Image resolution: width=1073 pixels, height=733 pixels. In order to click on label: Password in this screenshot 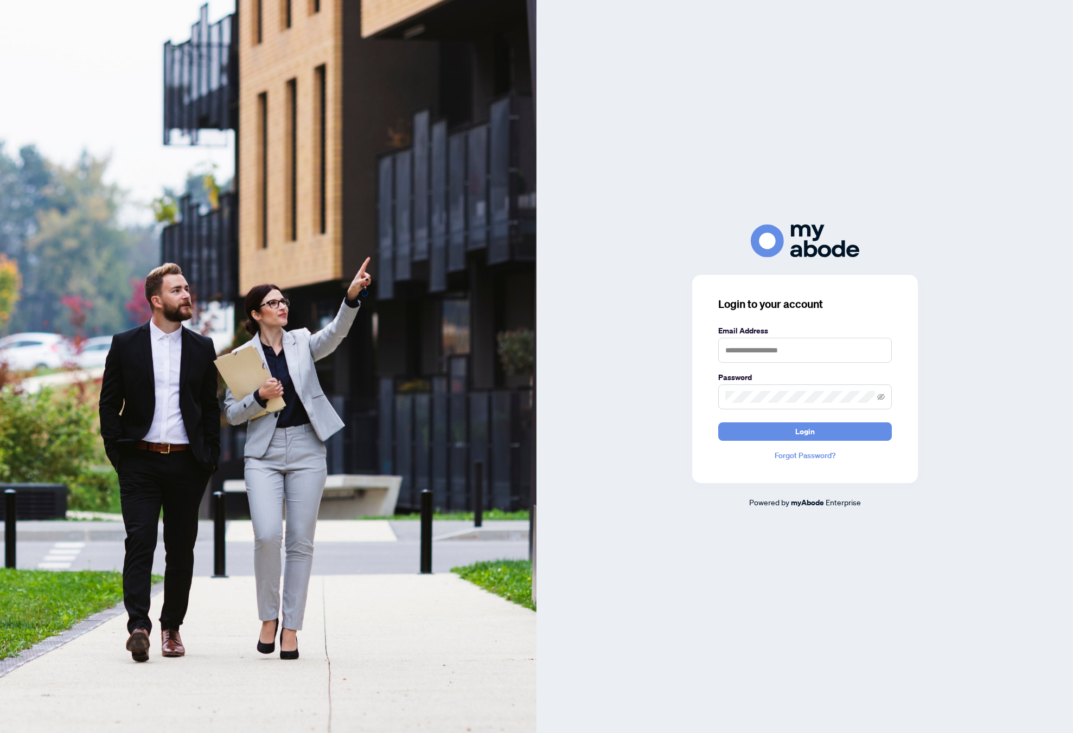, I will do `click(805, 377)`.